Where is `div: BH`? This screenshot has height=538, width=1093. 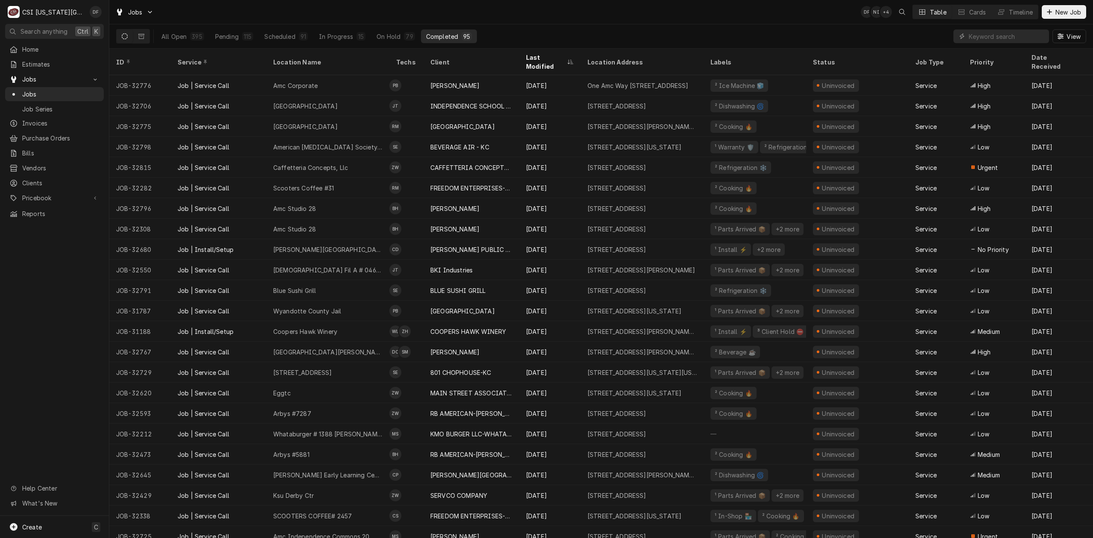 div: BH is located at coordinates (395, 229).